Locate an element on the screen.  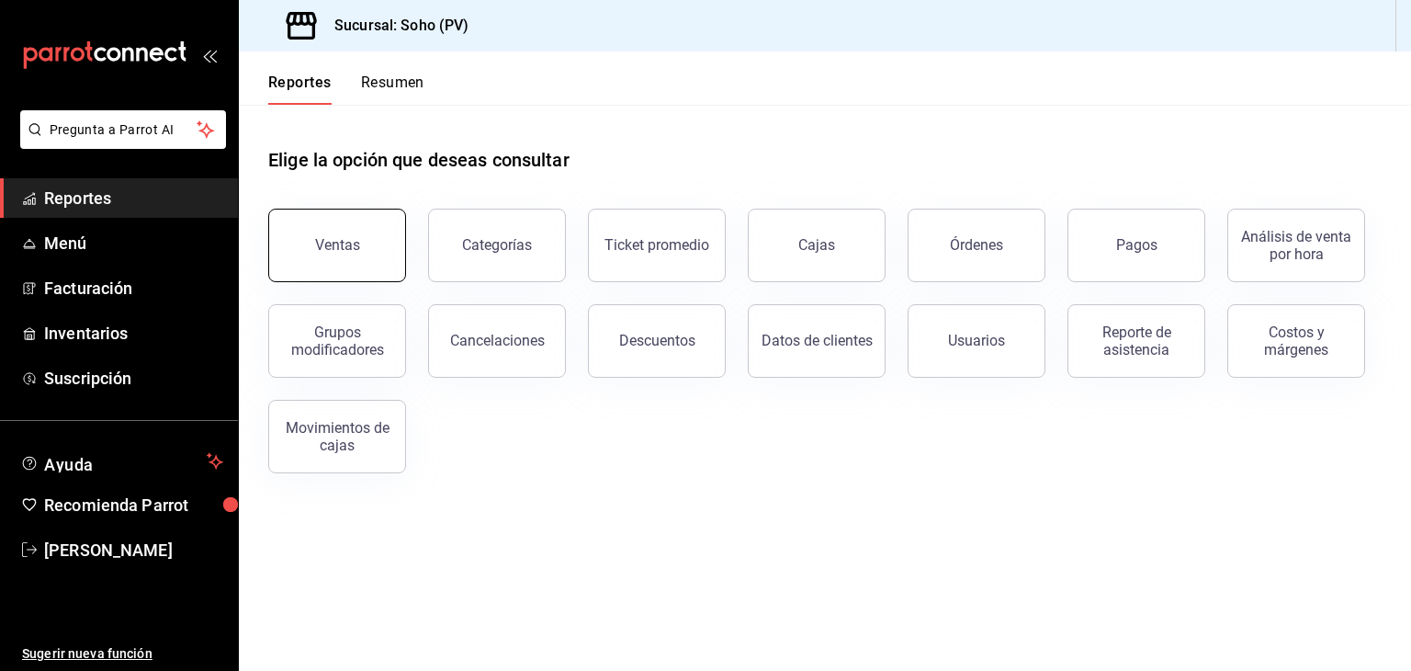
button: Ticket promedio is located at coordinates (657, 245).